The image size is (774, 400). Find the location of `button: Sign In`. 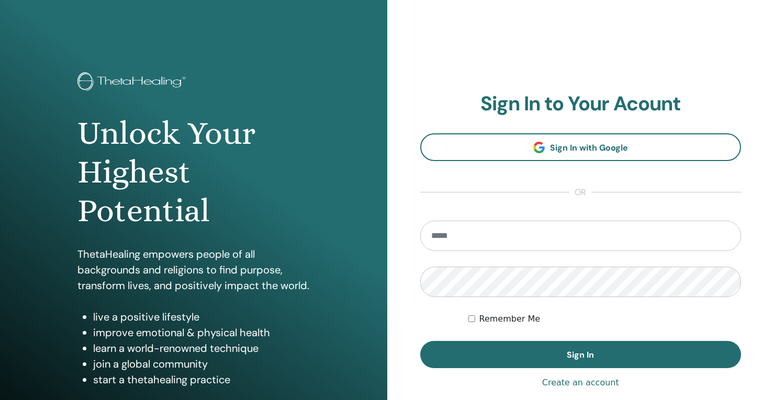

button: Sign In is located at coordinates (581, 355).